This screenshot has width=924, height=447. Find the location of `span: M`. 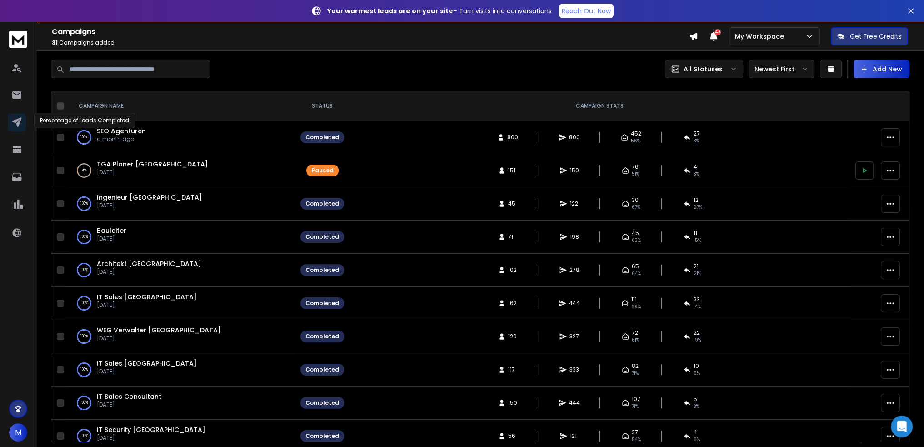

span: M is located at coordinates (18, 432).